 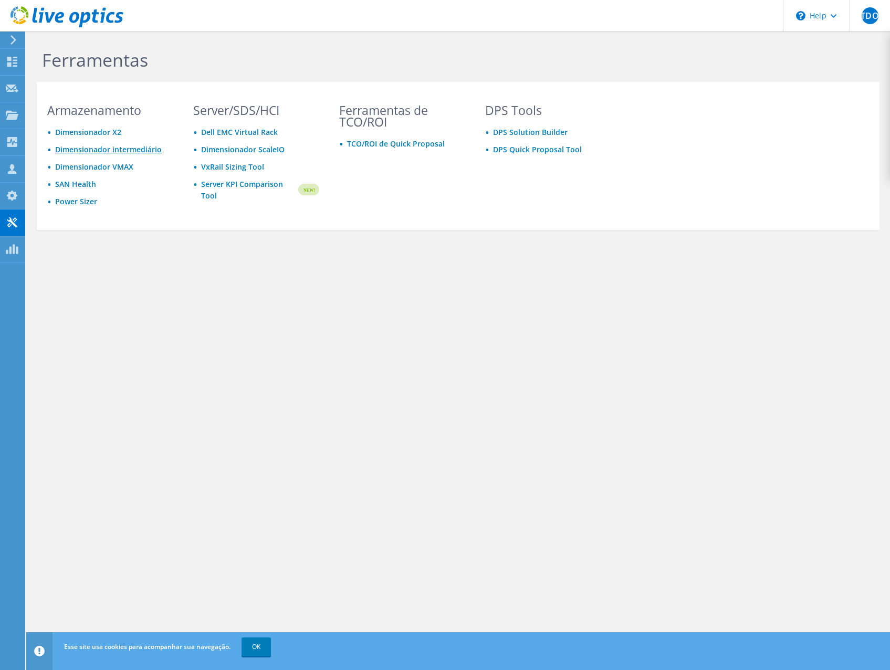 What do you see at coordinates (870, 16) in the screenshot?
I see `span: JTDOJ` at bounding box center [870, 16].